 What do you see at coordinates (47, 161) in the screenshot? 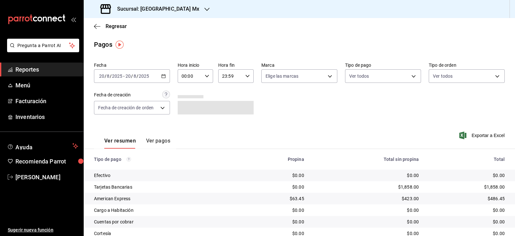
I see `span: Recomienda Parrot` at bounding box center [47, 161].